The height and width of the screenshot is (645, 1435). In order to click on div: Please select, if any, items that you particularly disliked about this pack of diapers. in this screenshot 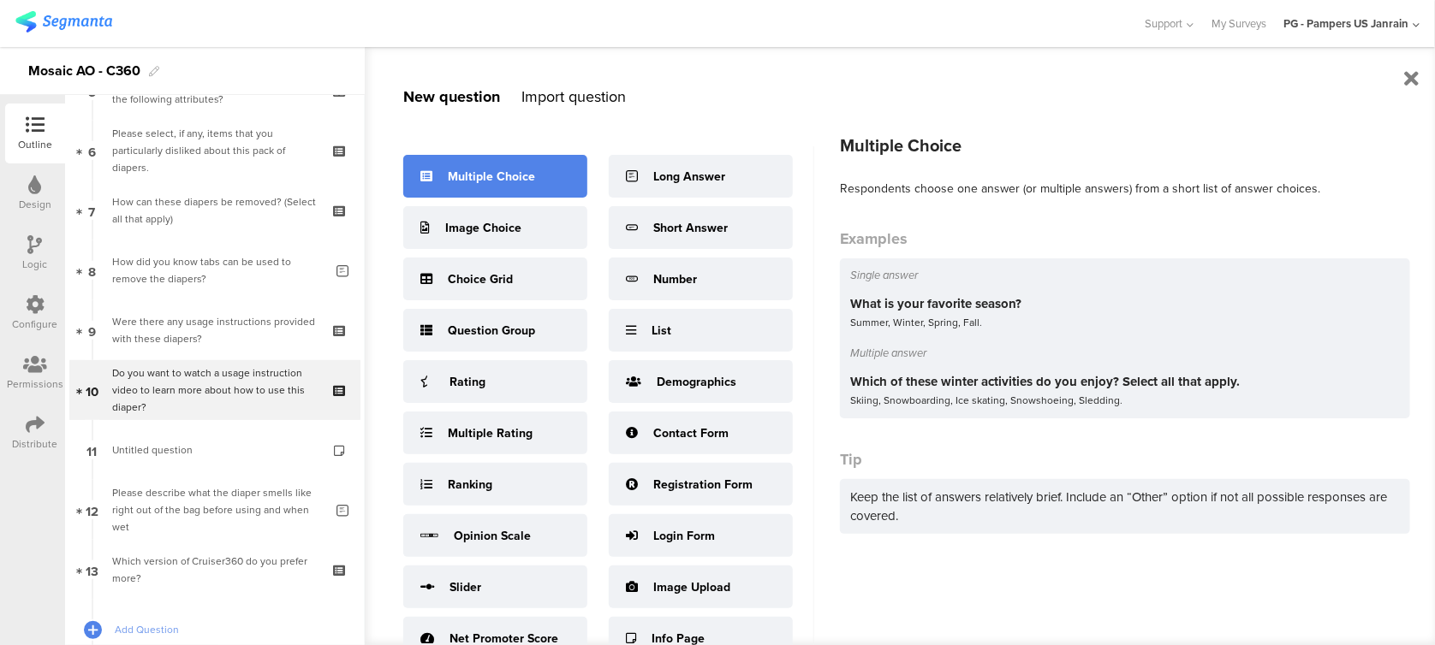, I will do `click(214, 151)`.